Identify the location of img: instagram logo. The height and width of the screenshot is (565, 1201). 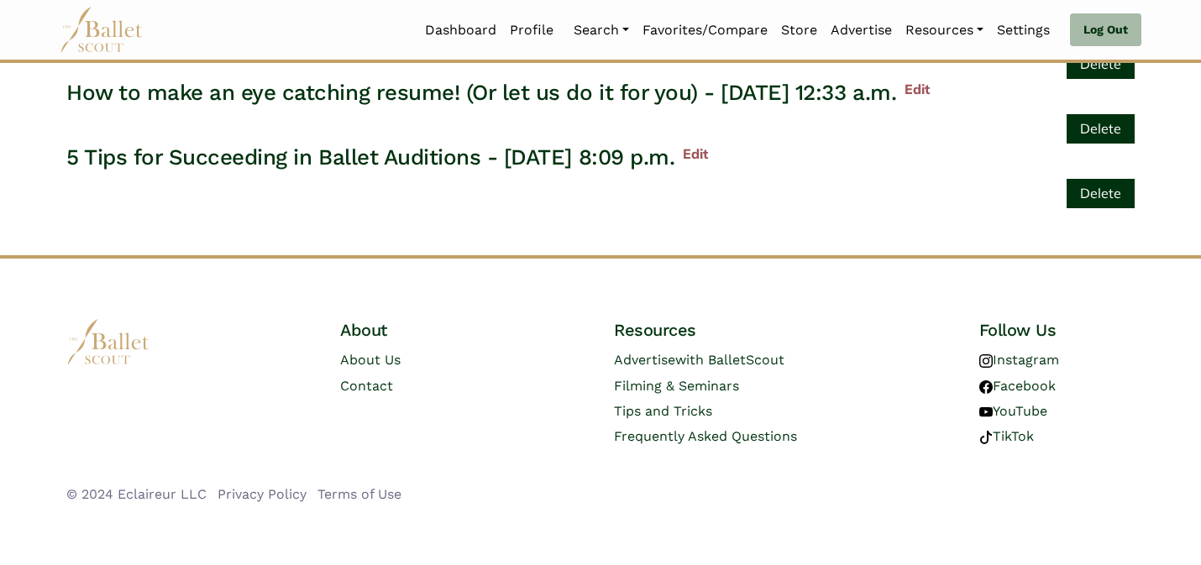
(986, 361).